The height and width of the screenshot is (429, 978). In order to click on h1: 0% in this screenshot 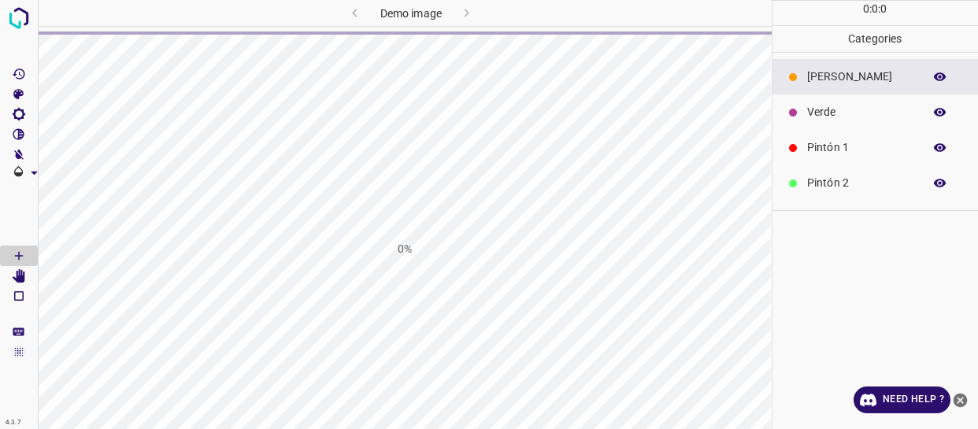, I will do `click(405, 249)`.